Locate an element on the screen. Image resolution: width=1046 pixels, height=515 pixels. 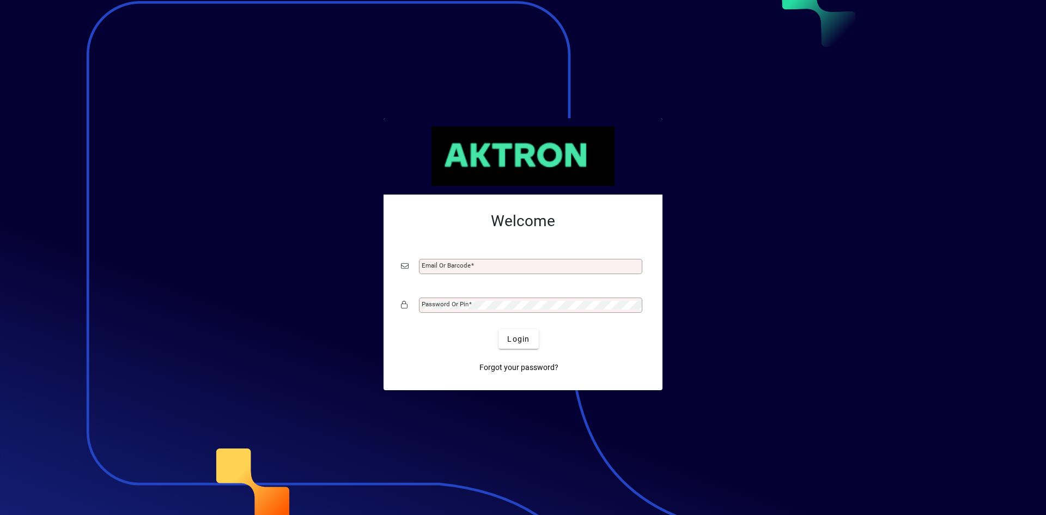
h2: Welcome is located at coordinates (523, 221).